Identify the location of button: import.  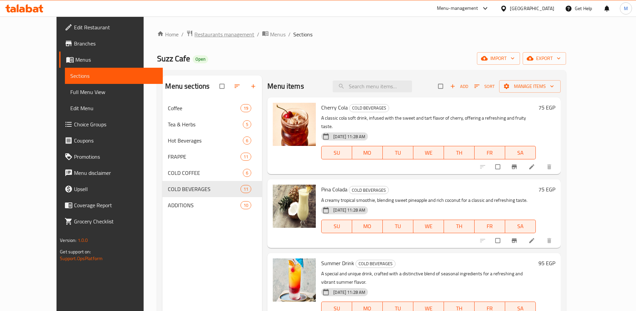
(499, 58).